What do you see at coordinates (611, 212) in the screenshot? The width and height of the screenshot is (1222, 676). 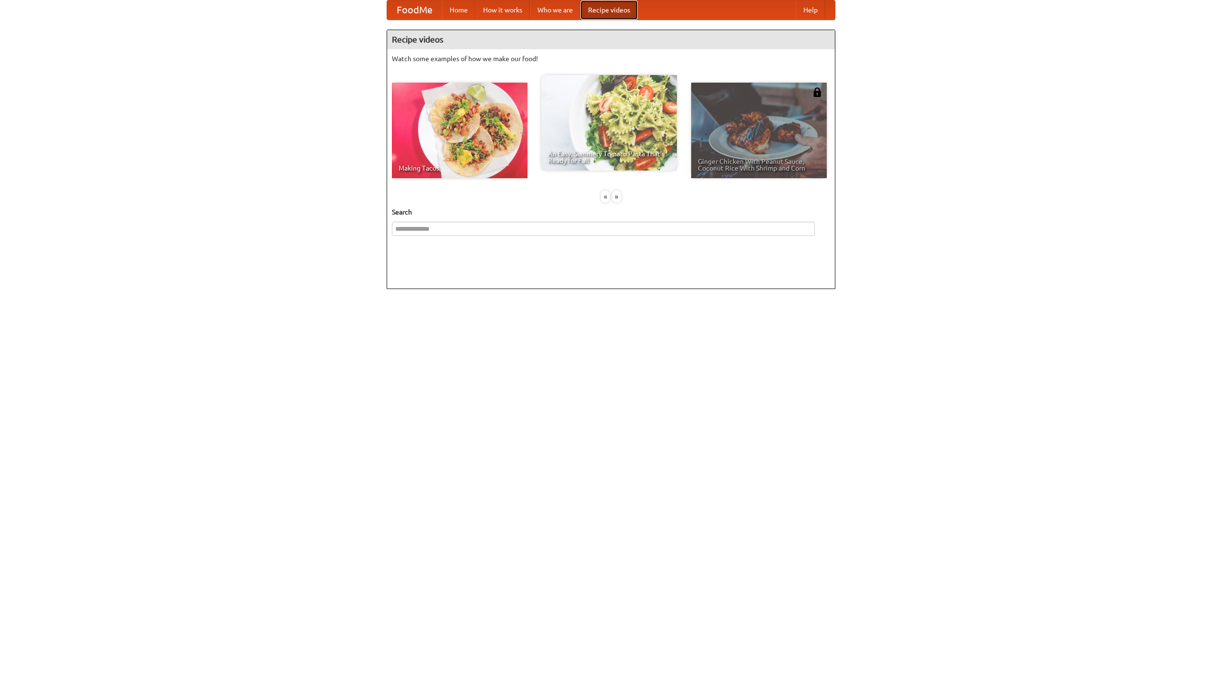 I see `h5: Search` at bounding box center [611, 212].